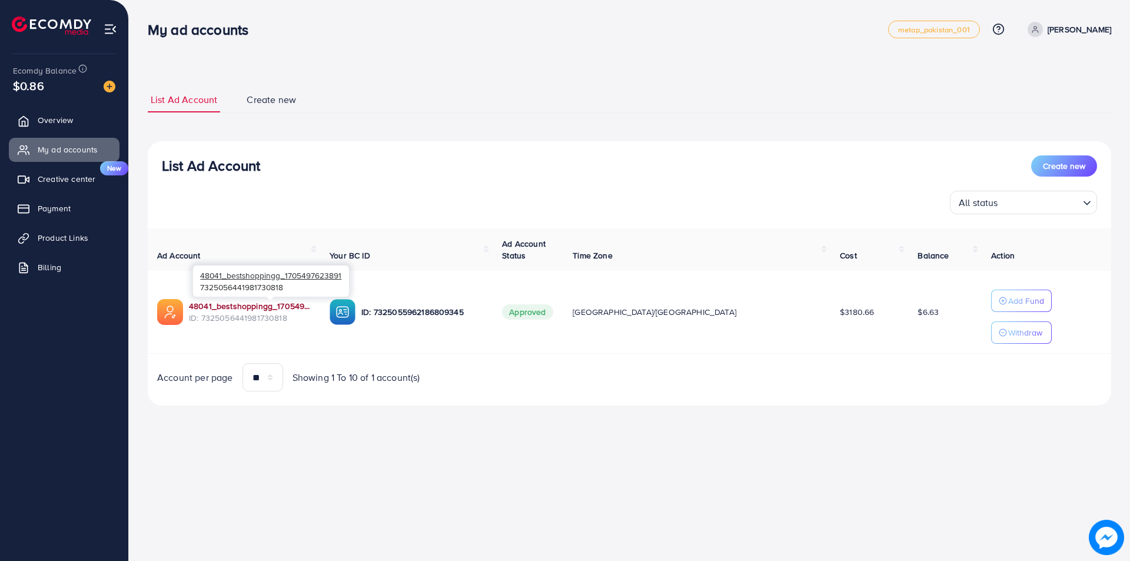  I want to click on span: Payment, so click(54, 208).